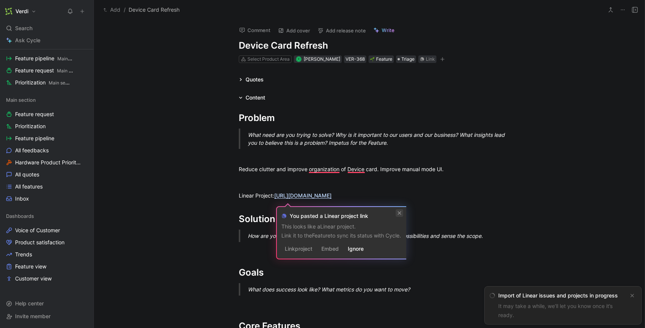  What do you see at coordinates (154, 10) in the screenshot?
I see `span: Device Card Refresh` at bounding box center [154, 10].